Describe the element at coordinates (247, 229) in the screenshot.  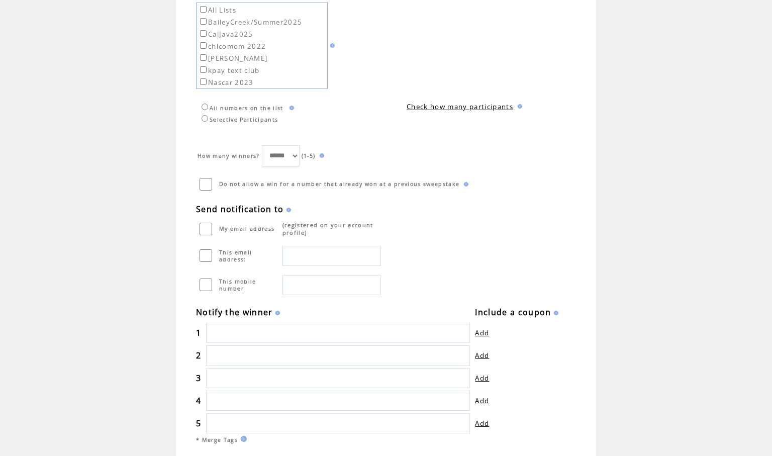
I see `span: My email address` at that location.